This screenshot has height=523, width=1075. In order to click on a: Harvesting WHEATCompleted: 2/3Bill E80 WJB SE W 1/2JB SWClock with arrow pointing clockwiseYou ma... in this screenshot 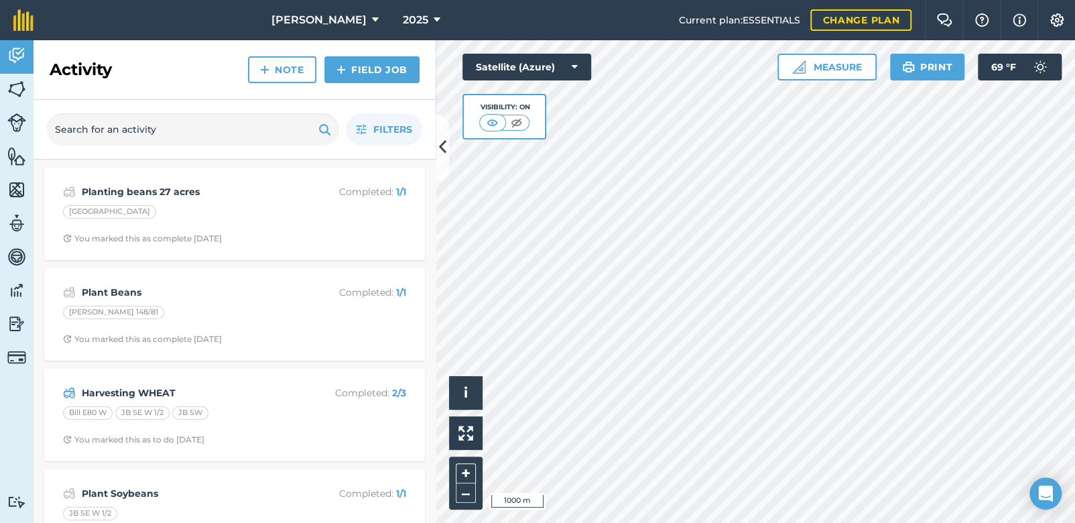, I will do `click(235, 415)`.